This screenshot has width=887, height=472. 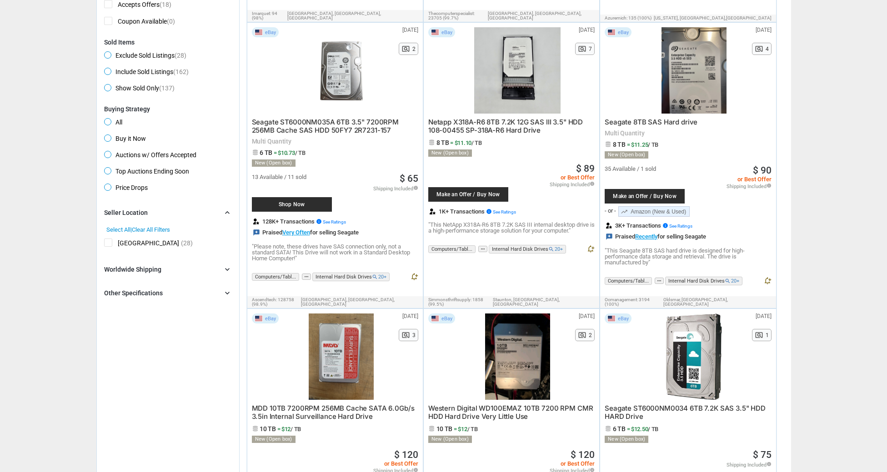 I want to click on span: See Ratings, so click(x=504, y=212).